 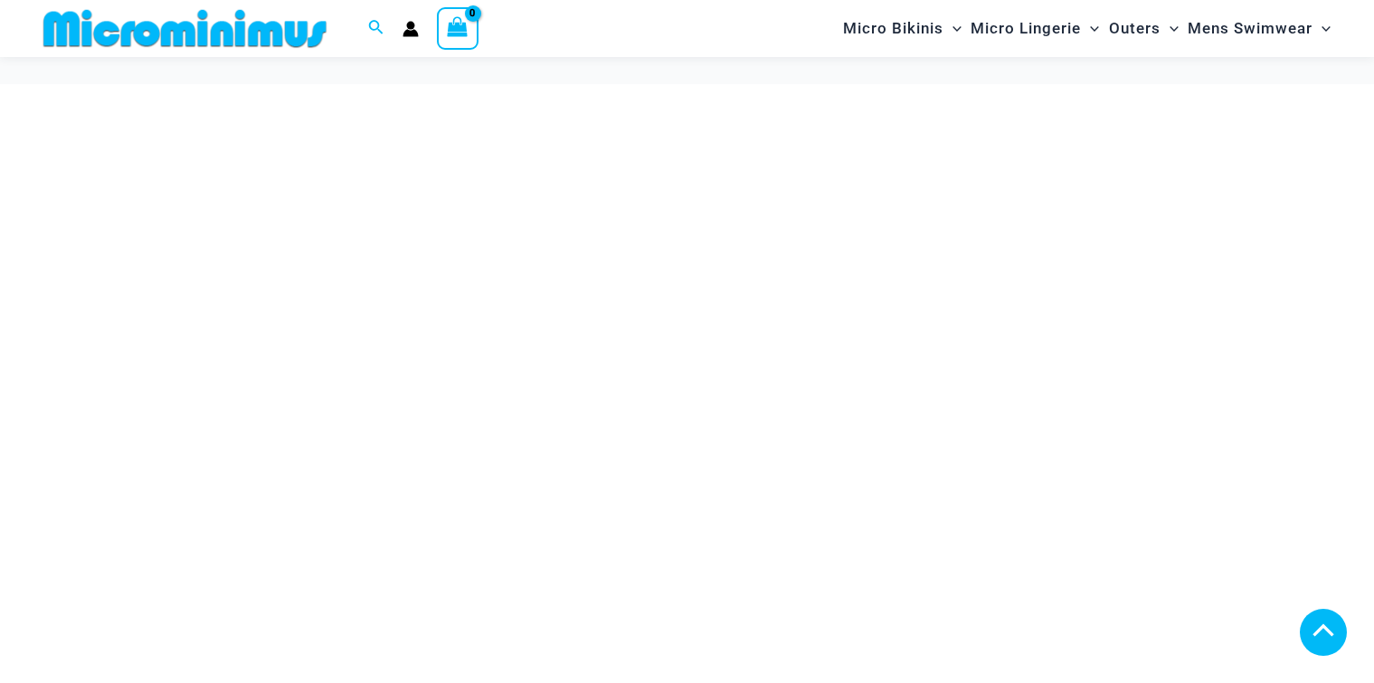 What do you see at coordinates (458, 28) in the screenshot?
I see `a: View Shopping Cart, empty` at bounding box center [458, 28].